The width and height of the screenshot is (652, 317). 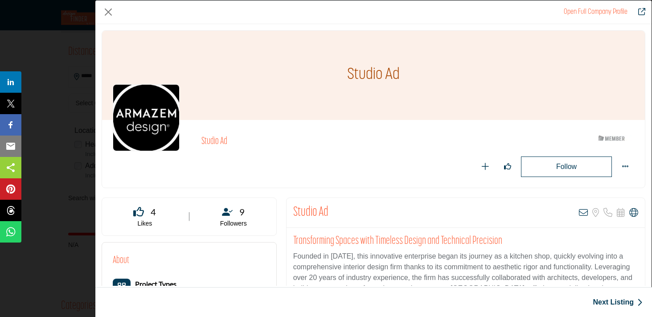 What do you see at coordinates (612, 138) in the screenshot?
I see `img: ASID Members` at bounding box center [612, 138].